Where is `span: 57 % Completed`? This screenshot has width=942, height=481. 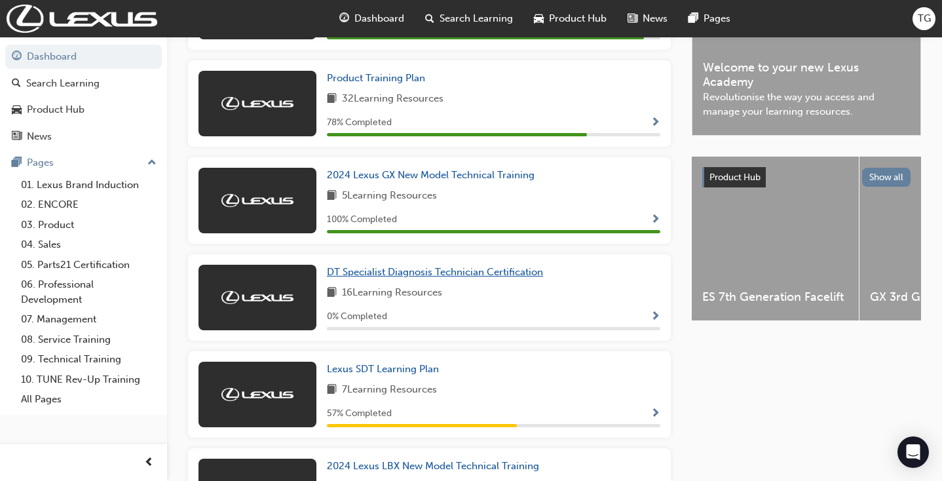
span: 57 % Completed is located at coordinates (359, 414).